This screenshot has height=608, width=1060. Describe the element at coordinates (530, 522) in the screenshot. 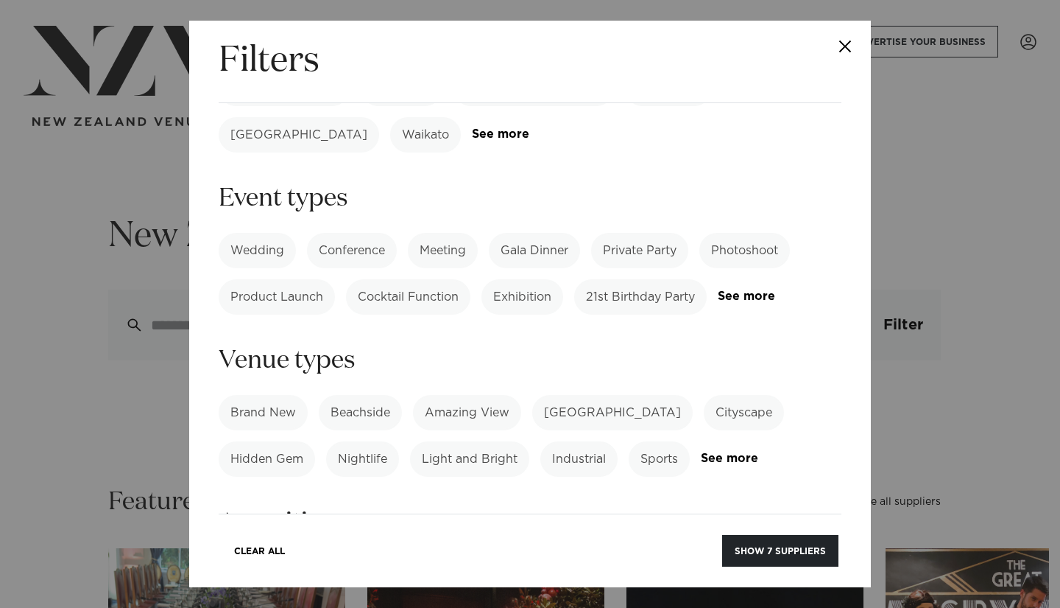

I see `h3: Amenities` at that location.